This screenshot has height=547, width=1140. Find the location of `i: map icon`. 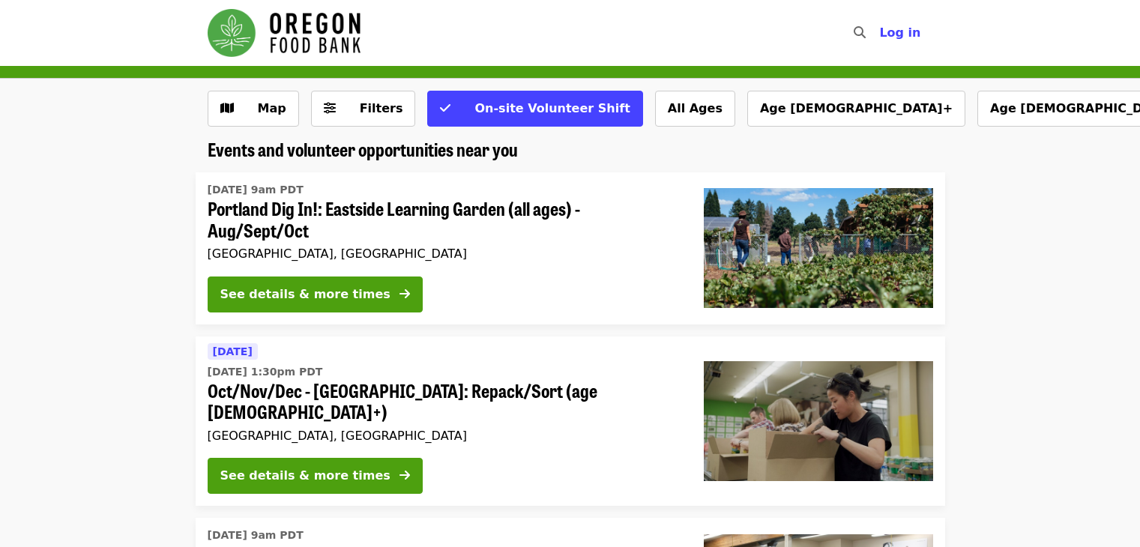

i: map icon is located at coordinates (227, 108).